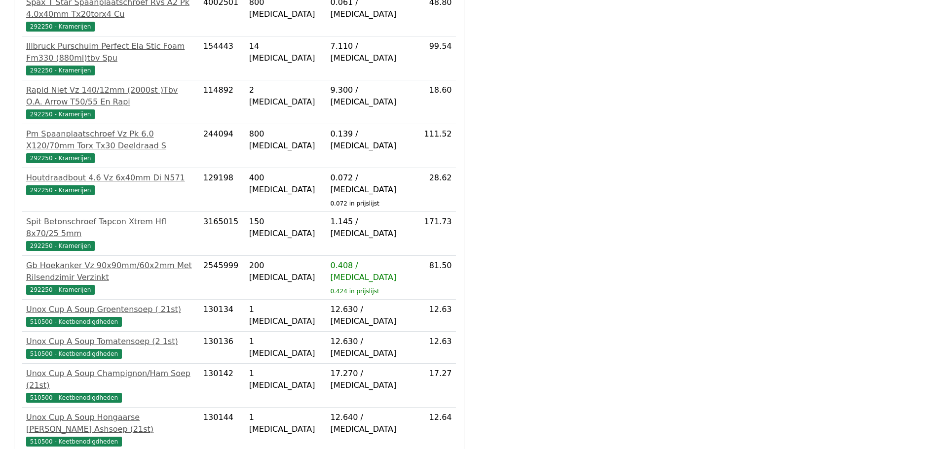 The width and height of the screenshot is (940, 449). I want to click on a: Gb Hoekanker Vz 90x90mm/60x2mm Met Rilsendzimir Verzinkt292250 - Kramerijen, so click(110, 278).